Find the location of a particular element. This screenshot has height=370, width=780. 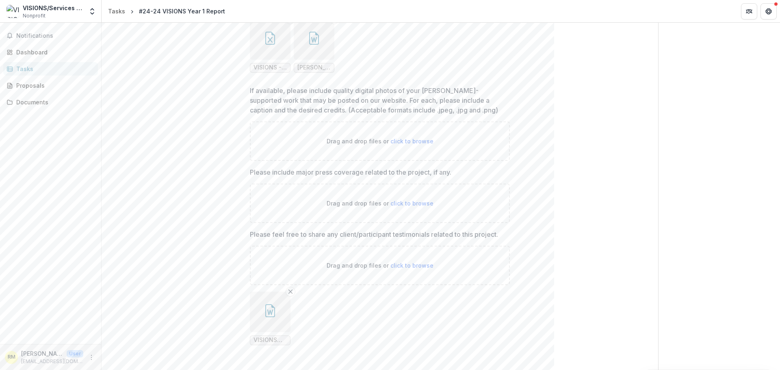

p: Please feel free to share any client/participant testimonials related to this project. is located at coordinates (374, 234).